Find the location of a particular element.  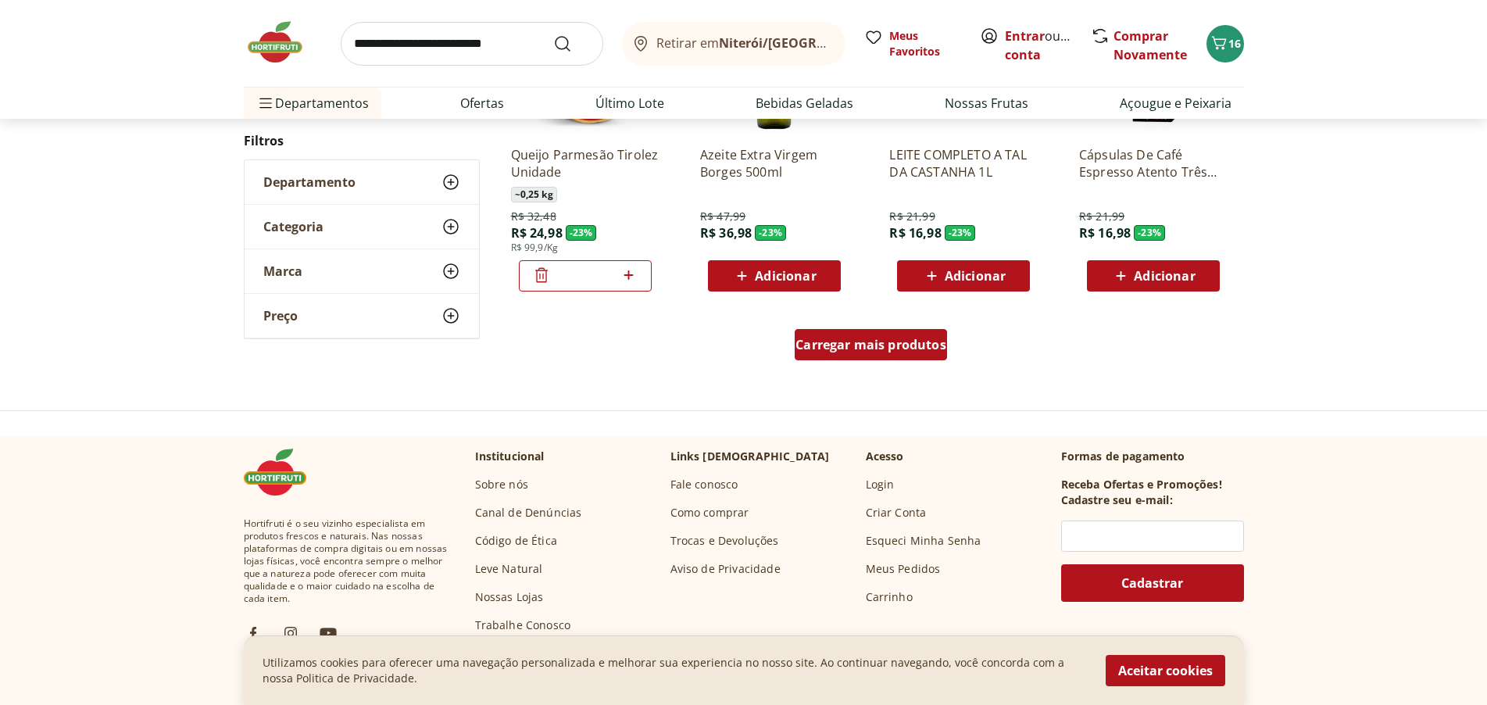

span: R$ 99,9/Kg is located at coordinates (534, 248).